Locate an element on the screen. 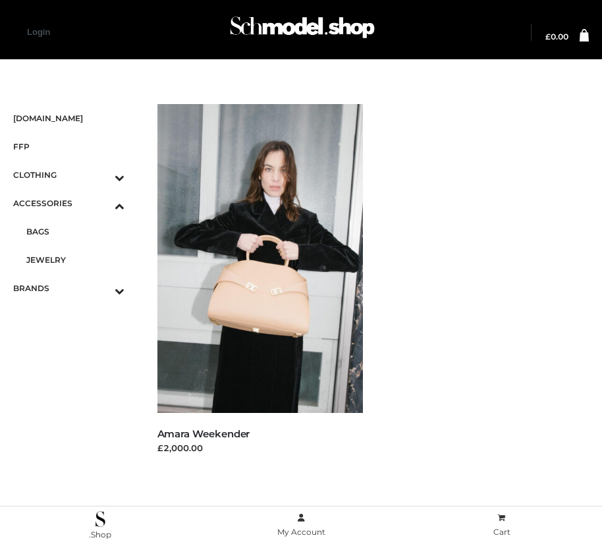 The image size is (602, 546). bdi: 0.00 is located at coordinates (556, 36).